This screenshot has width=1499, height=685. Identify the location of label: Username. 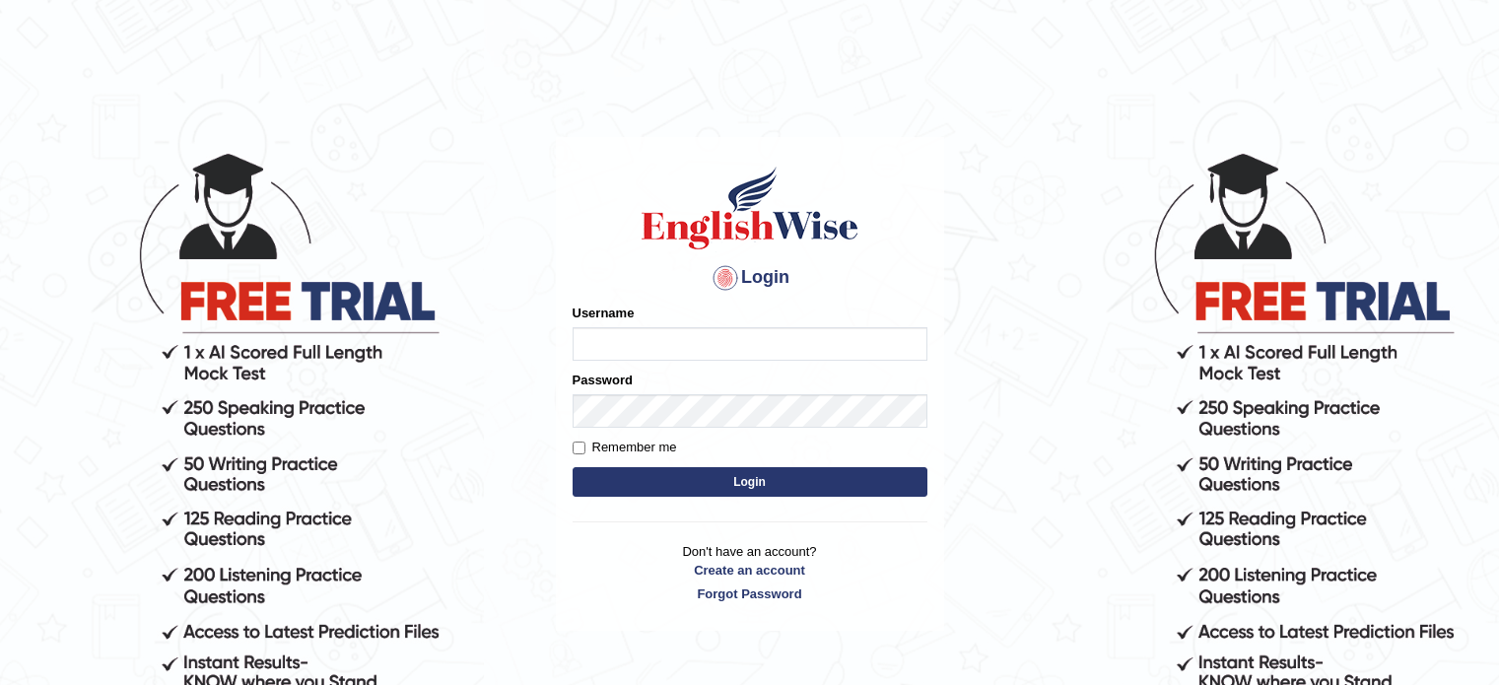
(603, 312).